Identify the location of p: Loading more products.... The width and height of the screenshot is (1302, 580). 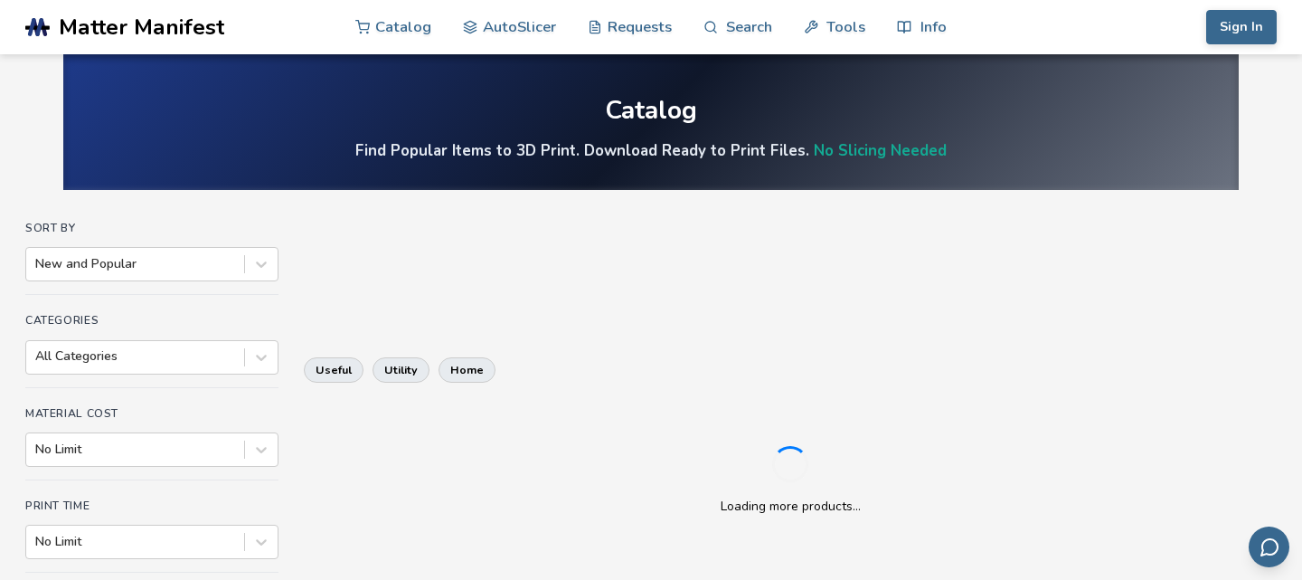
(791, 506).